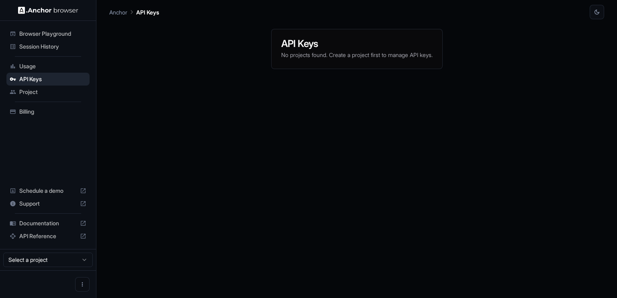 The height and width of the screenshot is (298, 617). What do you see at coordinates (48, 191) in the screenshot?
I see `span: Schedule a demo` at bounding box center [48, 191].